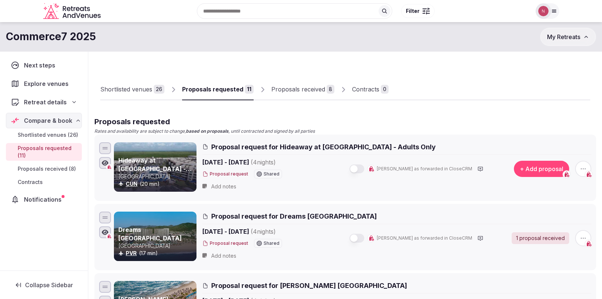 The image size is (602, 299). I want to click on div: (20 min), so click(157, 184).